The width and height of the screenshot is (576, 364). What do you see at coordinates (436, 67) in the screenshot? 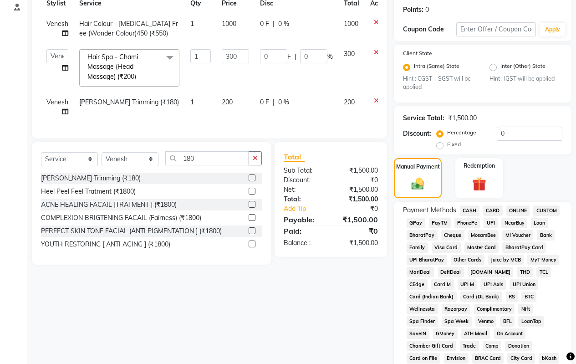
I see `label: Intra (Same) State` at bounding box center [436, 67].